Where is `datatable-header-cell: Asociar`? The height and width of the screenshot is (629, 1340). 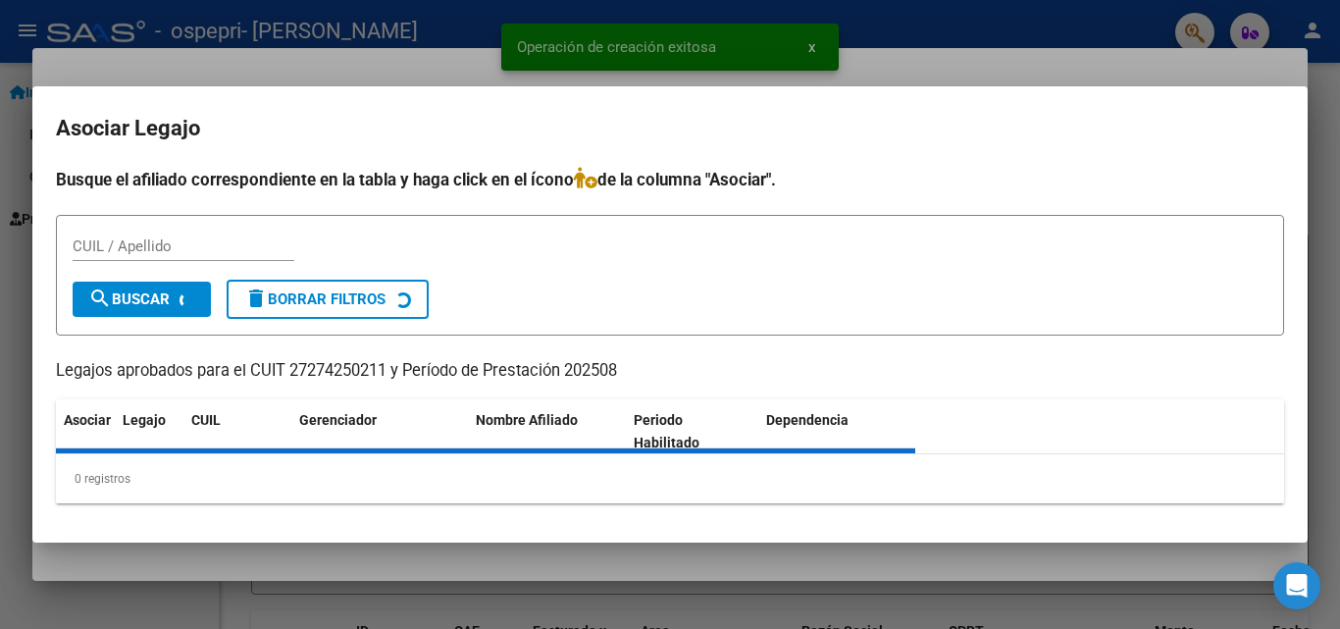 datatable-header-cell: Asociar is located at coordinates (85, 432).